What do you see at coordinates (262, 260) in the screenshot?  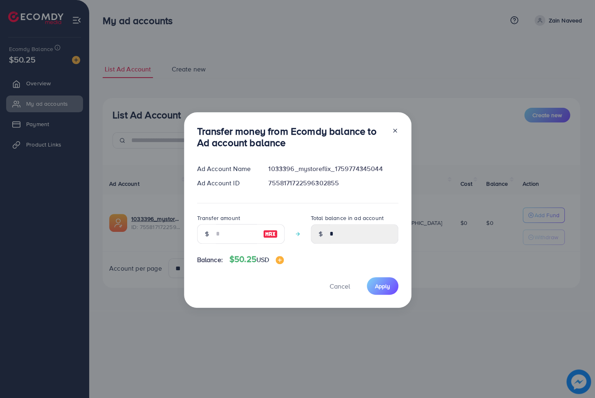 I see `span: USD` at bounding box center [262, 260].